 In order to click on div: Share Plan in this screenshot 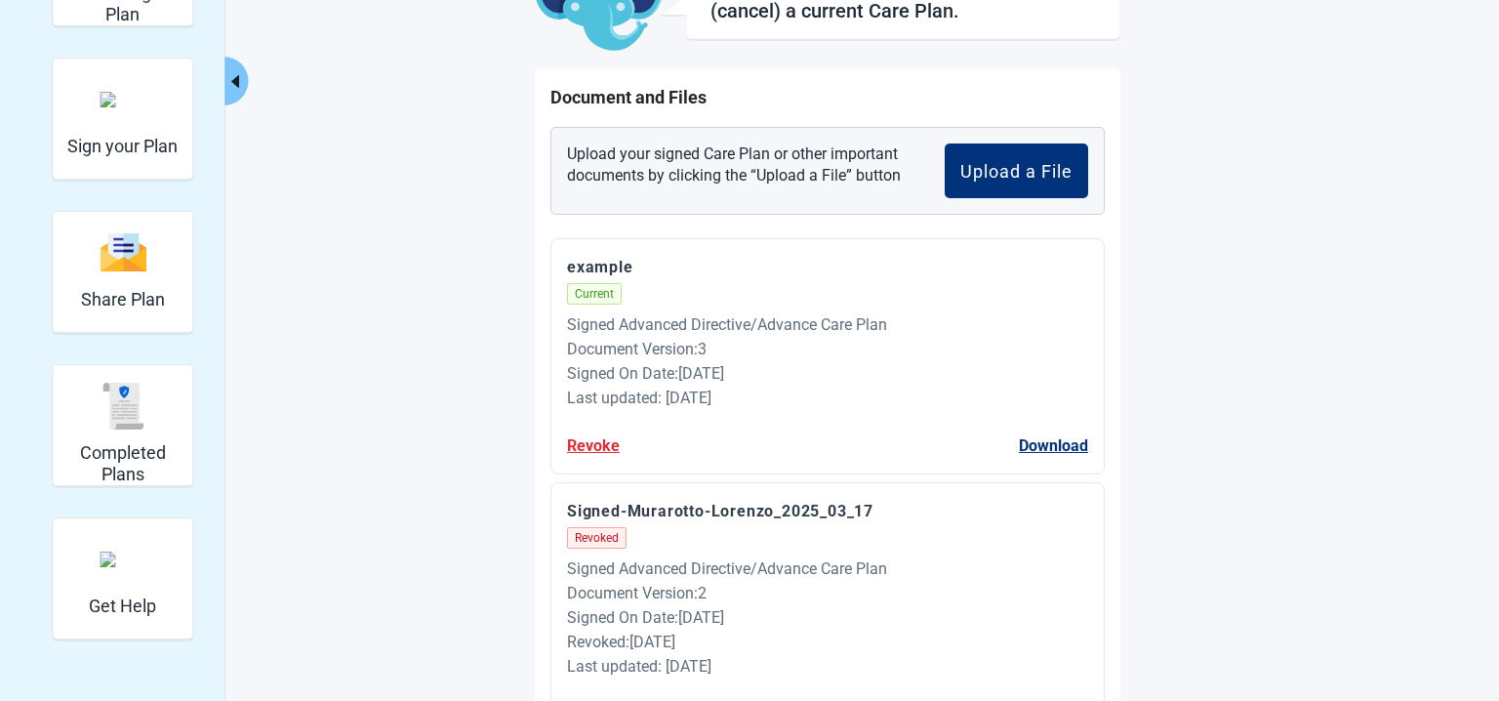, I will do `click(122, 271)`.